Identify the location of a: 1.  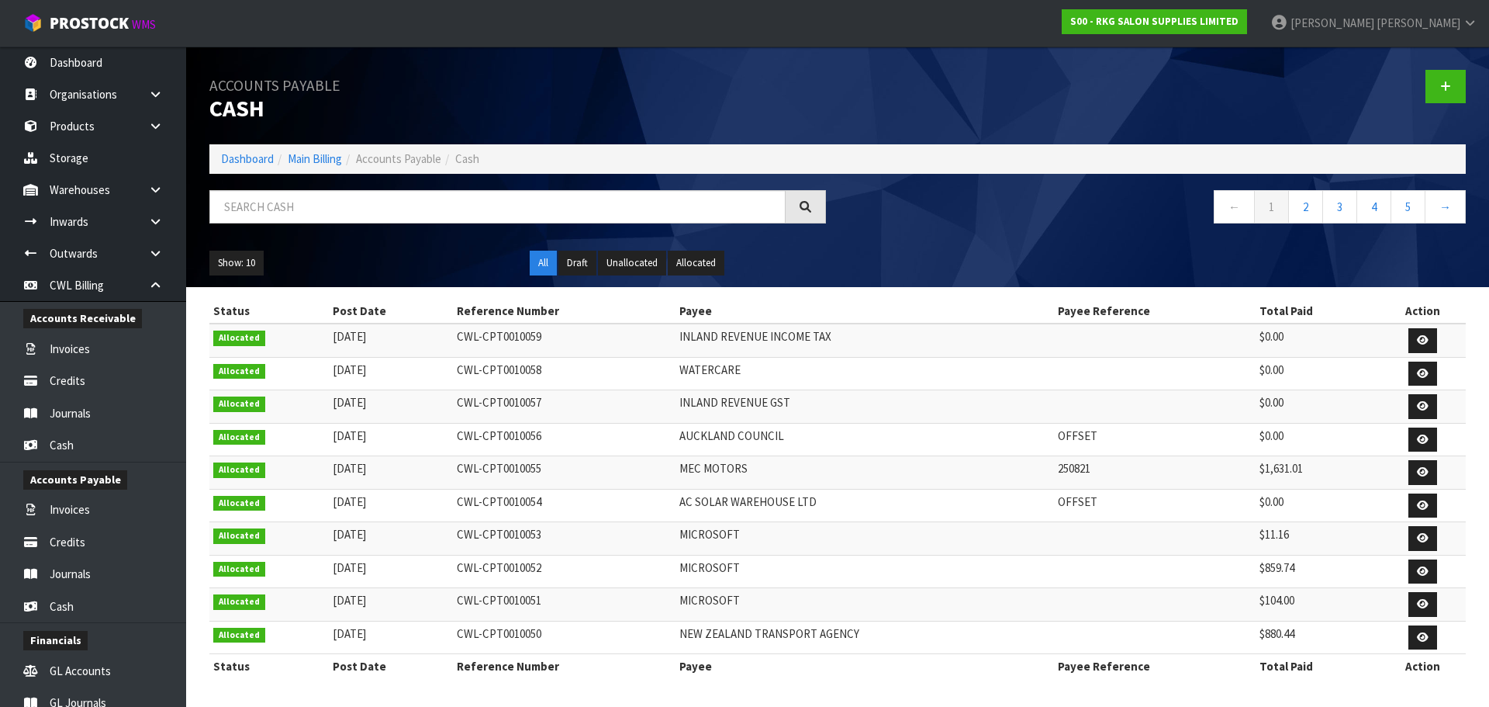
(1271, 206).